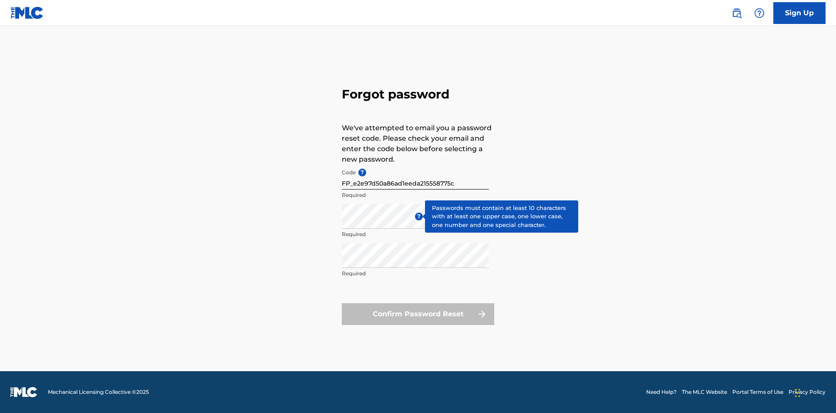  I want to click on div: Chat Widget, so click(814, 392).